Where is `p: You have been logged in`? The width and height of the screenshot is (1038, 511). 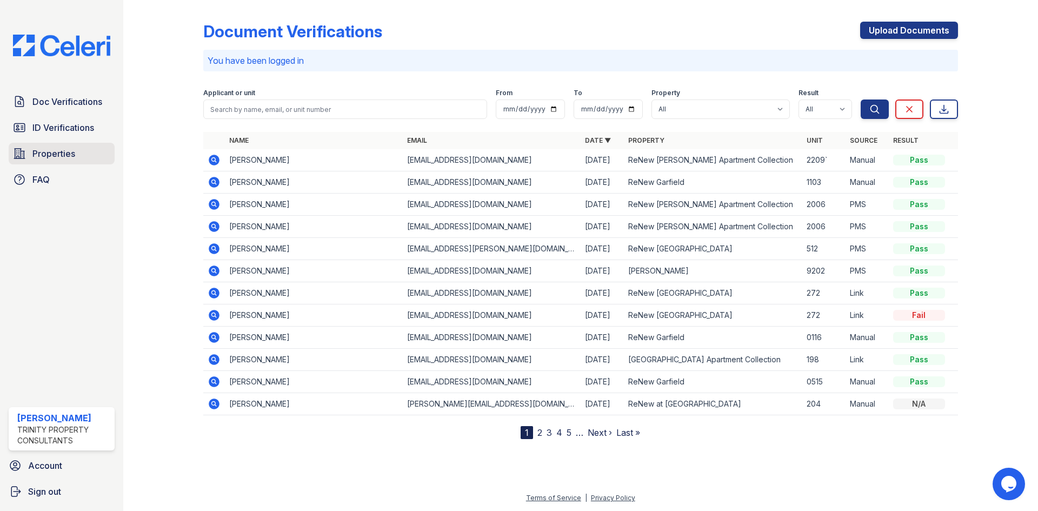
p: You have been logged in is located at coordinates (581, 61).